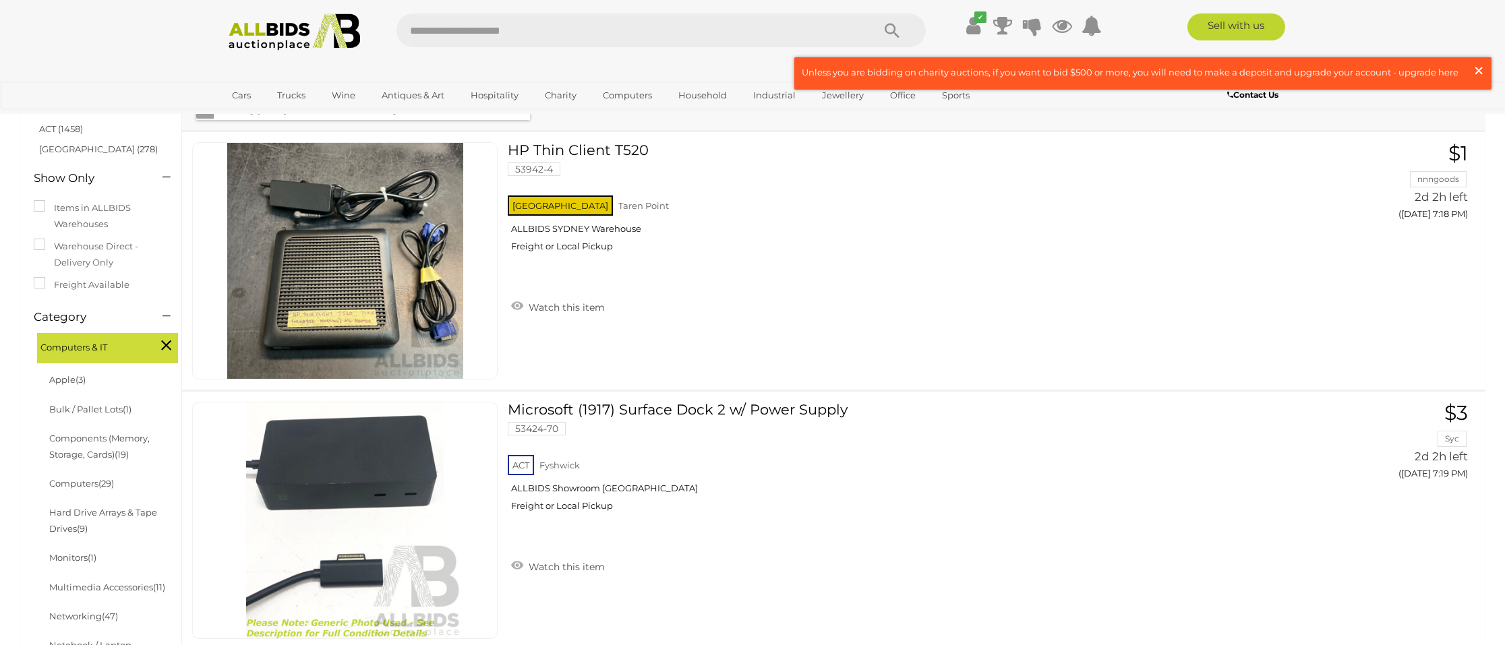 This screenshot has width=1505, height=645. Describe the element at coordinates (100, 254) in the screenshot. I see `label: Warehouse Direct - Delivery Only` at that location.